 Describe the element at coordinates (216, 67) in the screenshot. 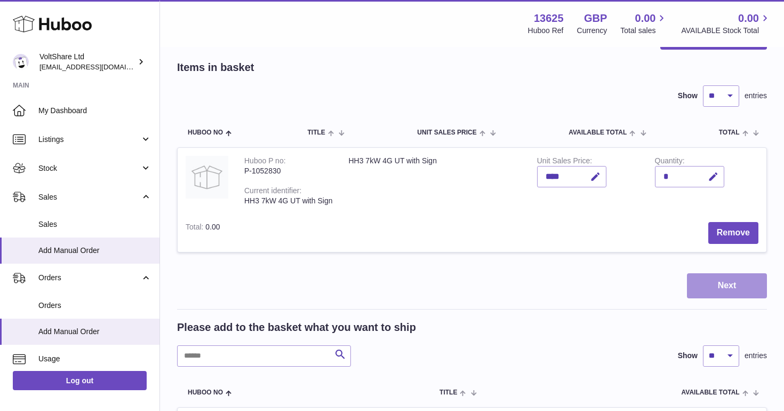

I see `h2: Items in basket` at that location.